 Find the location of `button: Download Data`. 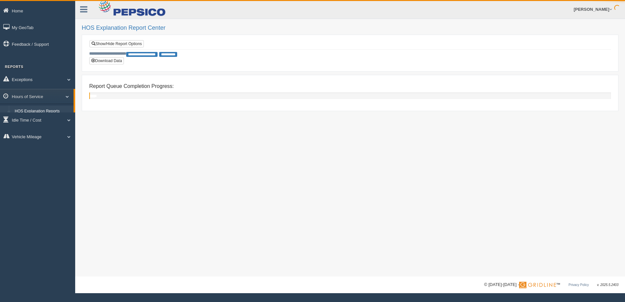

button: Download Data is located at coordinates (107, 61).